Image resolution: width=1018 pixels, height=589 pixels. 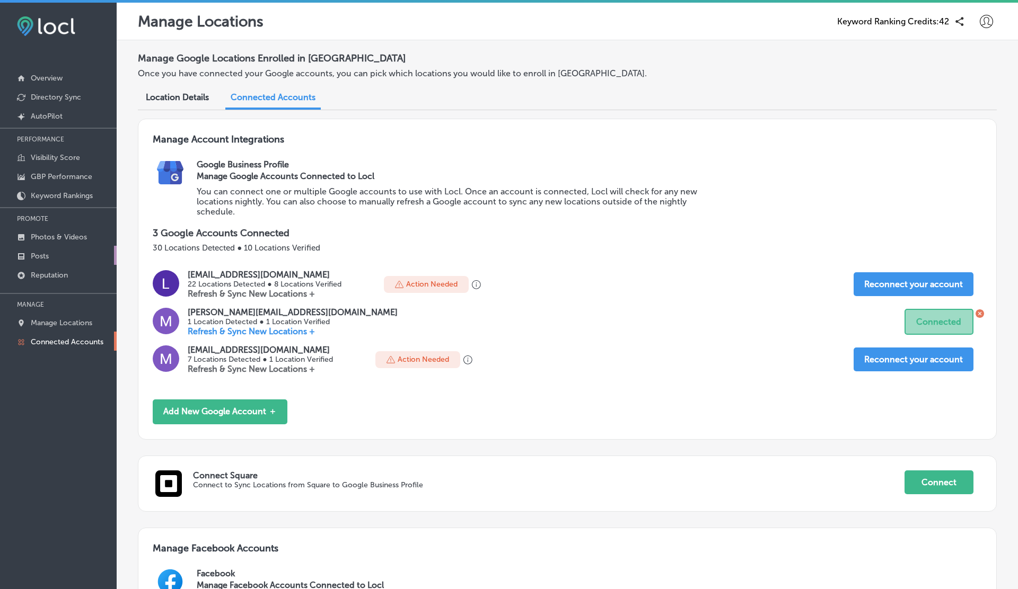 I want to click on img: fda3e92497d09a02dc62c9cd864e3231.png, so click(x=46, y=26).